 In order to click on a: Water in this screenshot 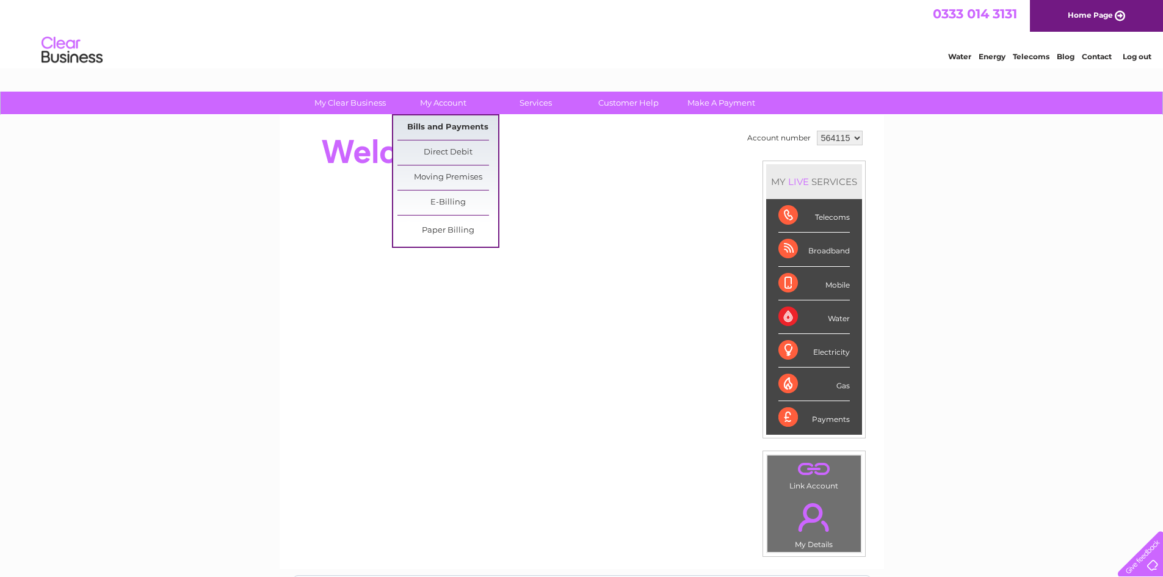, I will do `click(960, 56)`.